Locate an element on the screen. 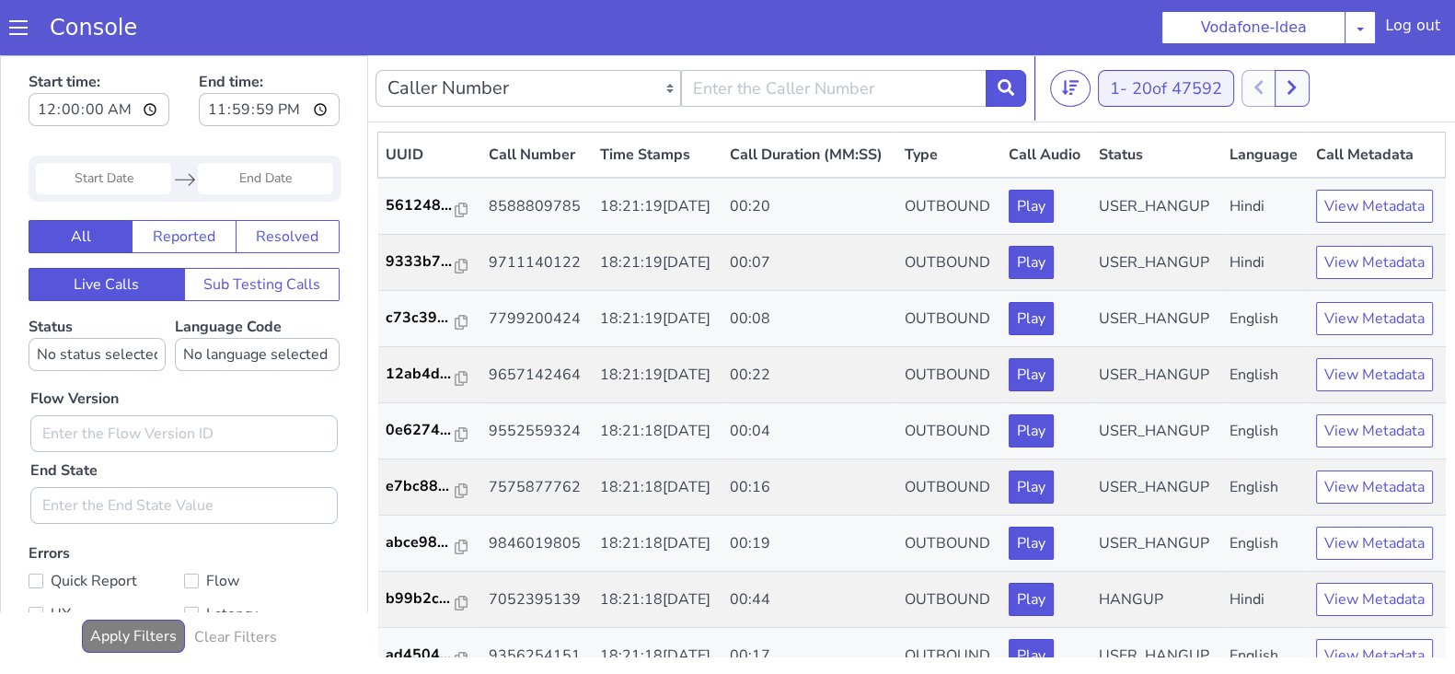 The height and width of the screenshot is (674, 1455). a: Console is located at coordinates (93, 28).